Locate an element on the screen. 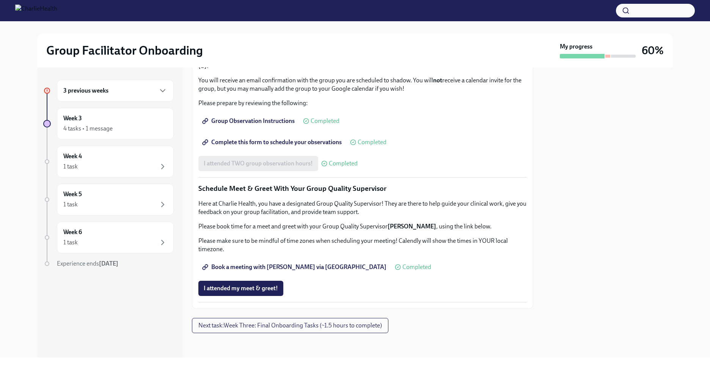 The image size is (710, 365). h6: Week 6 is located at coordinates (72, 232).